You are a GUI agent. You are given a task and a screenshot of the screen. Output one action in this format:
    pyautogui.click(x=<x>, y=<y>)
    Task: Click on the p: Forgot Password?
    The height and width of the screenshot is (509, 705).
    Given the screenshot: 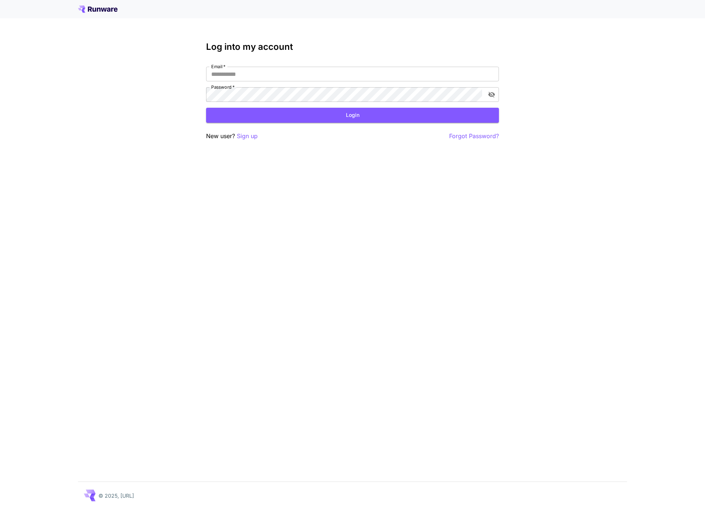 What is the action you would take?
    pyautogui.click(x=474, y=136)
    